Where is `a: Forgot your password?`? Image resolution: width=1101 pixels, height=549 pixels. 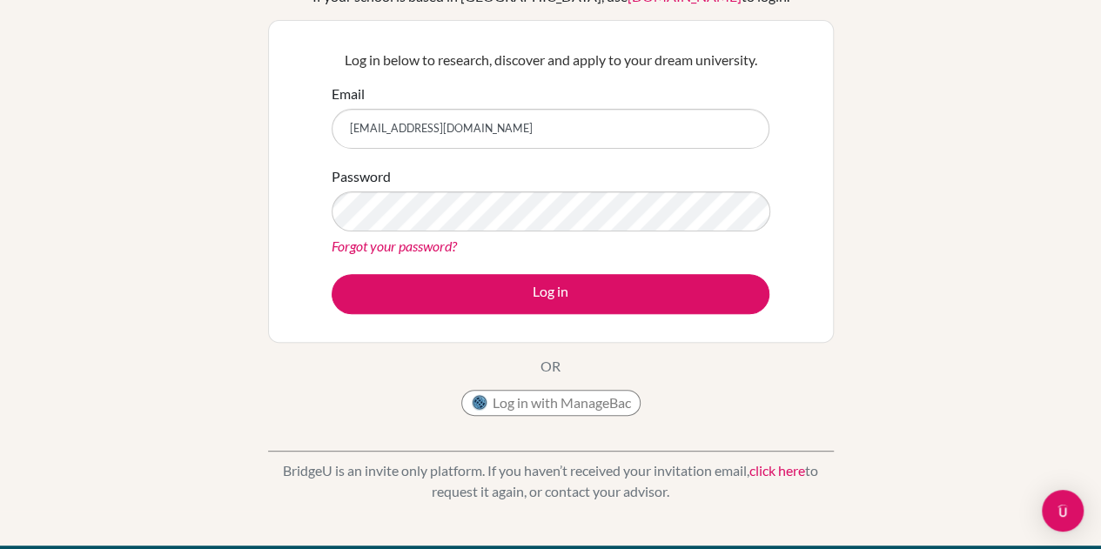 a: Forgot your password? is located at coordinates (394, 245).